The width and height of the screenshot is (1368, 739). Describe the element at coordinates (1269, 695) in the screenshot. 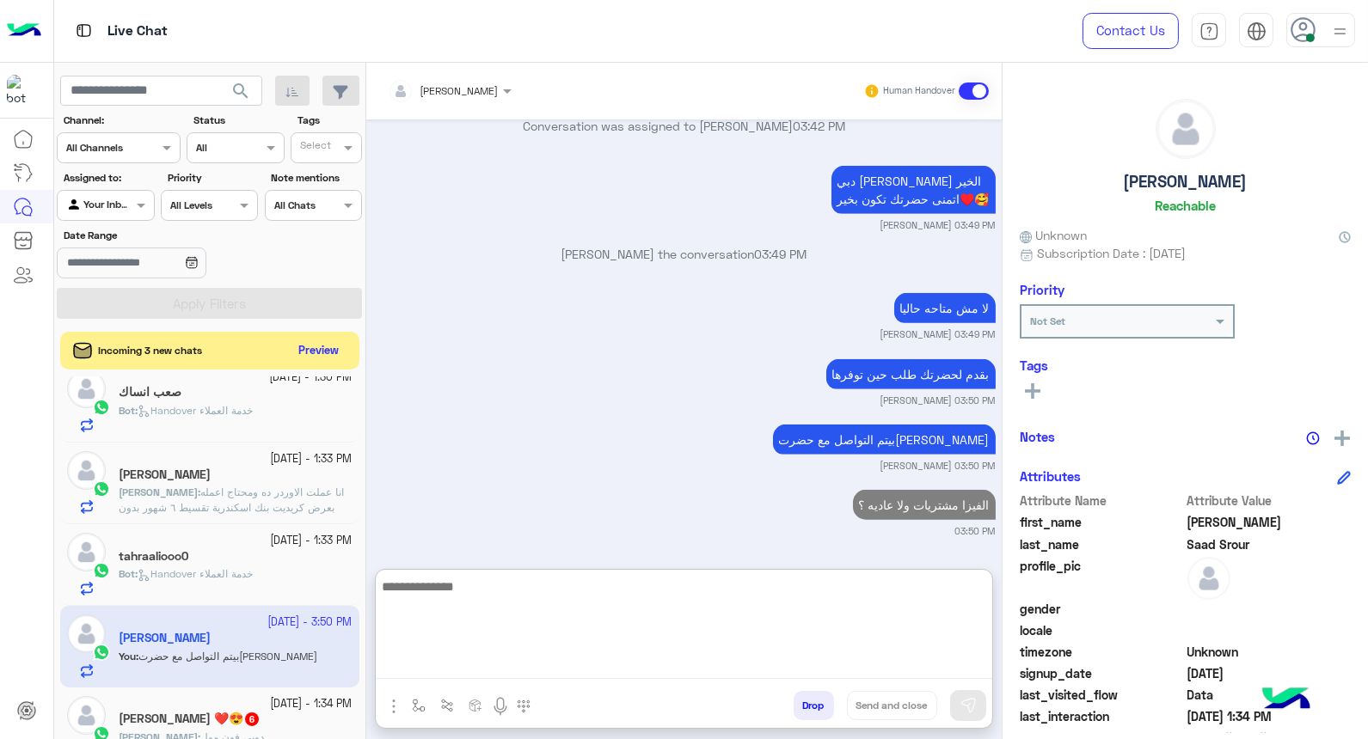

I see `span: Data` at that location.